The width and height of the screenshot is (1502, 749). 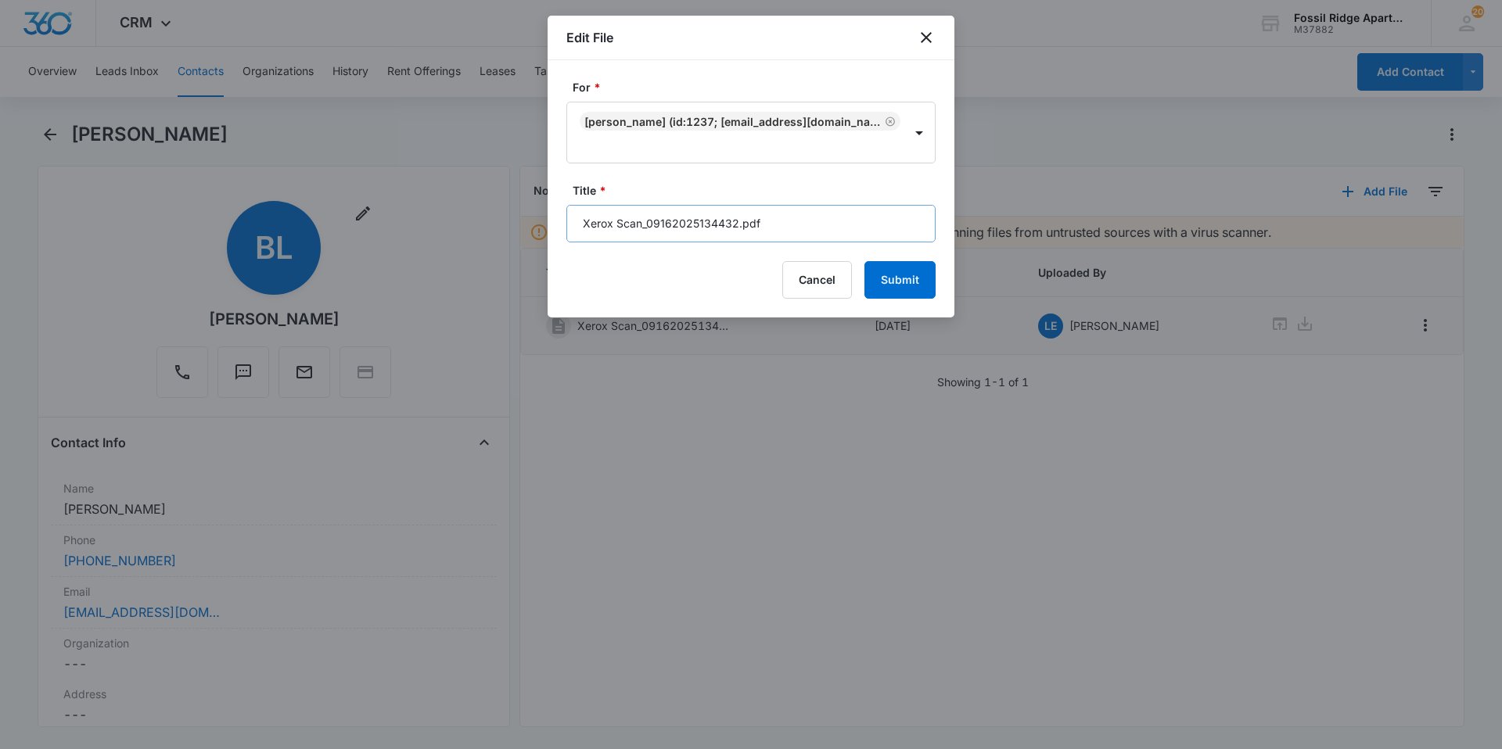 What do you see at coordinates (757, 87) in the screenshot?
I see `label: For` at bounding box center [757, 87].